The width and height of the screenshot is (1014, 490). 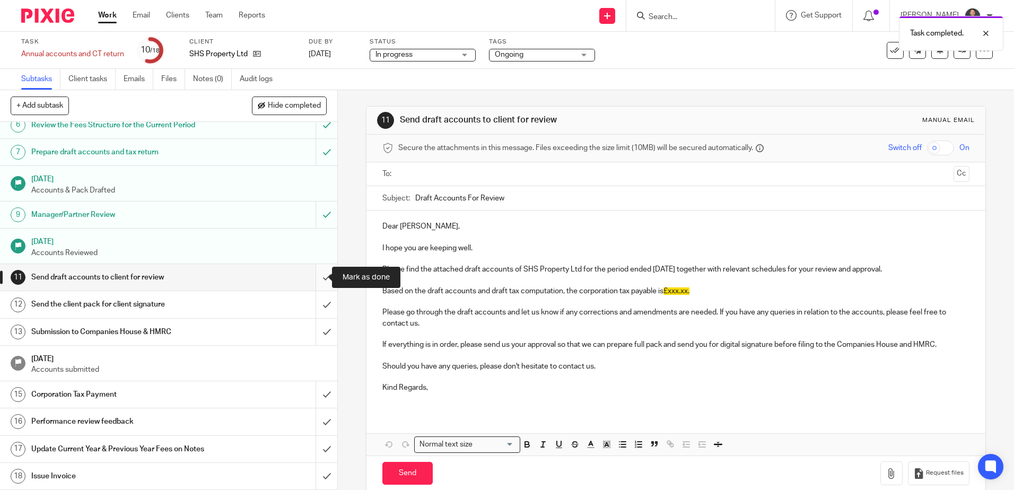 What do you see at coordinates (18, 305) in the screenshot?
I see `div: 12` at bounding box center [18, 305].